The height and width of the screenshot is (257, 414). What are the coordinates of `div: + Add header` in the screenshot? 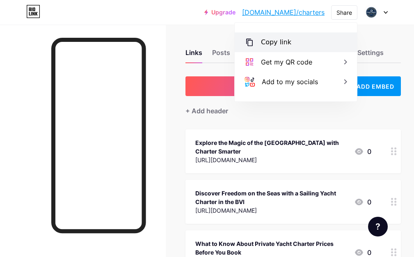 It's located at (207, 111).